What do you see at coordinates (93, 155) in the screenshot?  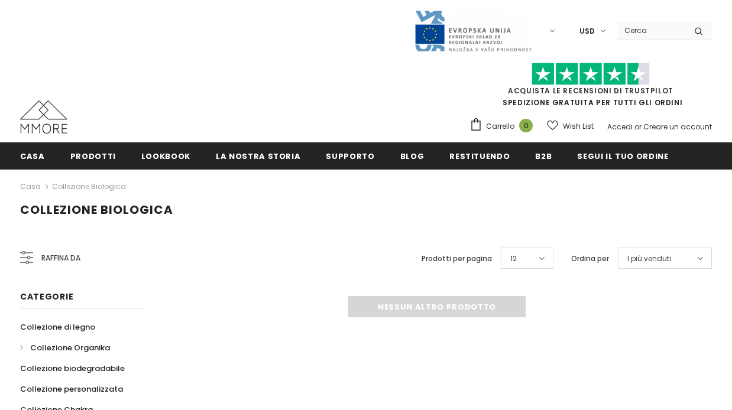 I see `a: Prodotti` at bounding box center [93, 155].